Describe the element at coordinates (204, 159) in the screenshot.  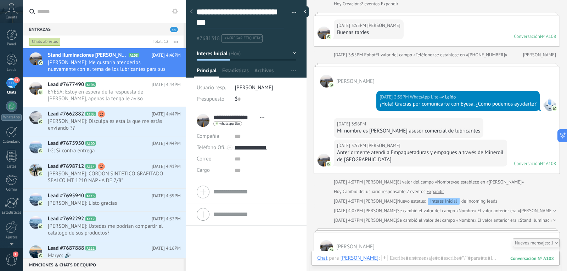
I see `button: Correo` at that location.